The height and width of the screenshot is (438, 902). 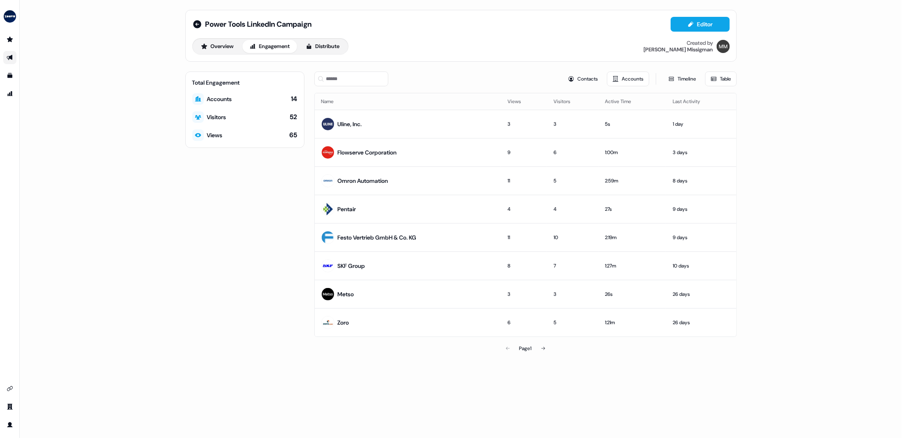 I want to click on div: Flowserve Corporation, so click(x=367, y=152).